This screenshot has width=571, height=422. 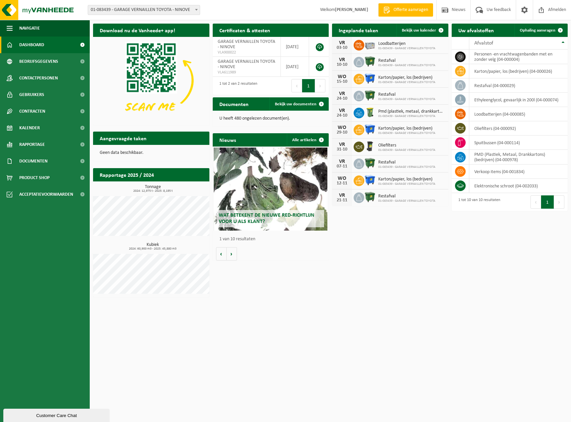 What do you see at coordinates (30, 128) in the screenshot?
I see `span: Kalender` at bounding box center [30, 128].